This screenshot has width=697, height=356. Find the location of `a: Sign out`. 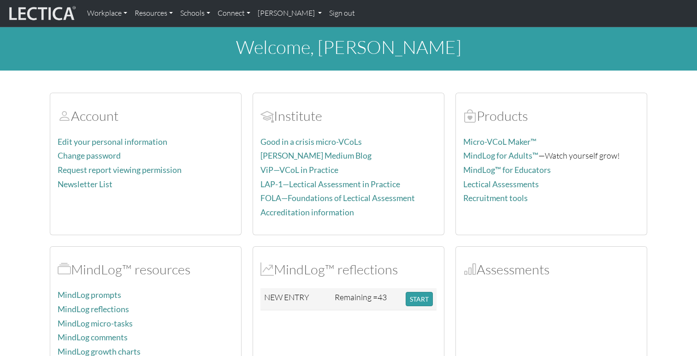

a: Sign out is located at coordinates (342, 13).